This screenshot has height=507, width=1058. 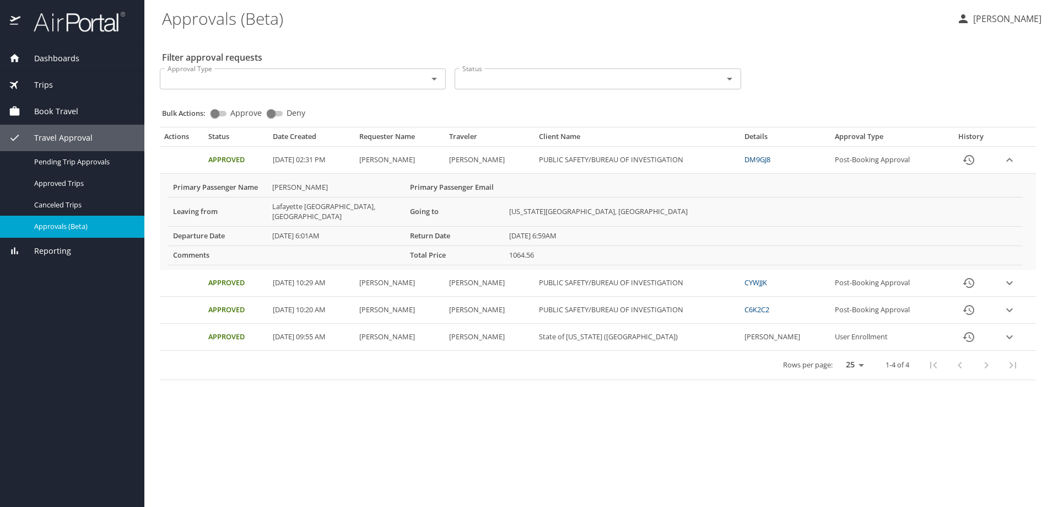 What do you see at coordinates (555, 18) in the screenshot?
I see `h1: Approvals (Beta)` at bounding box center [555, 18].